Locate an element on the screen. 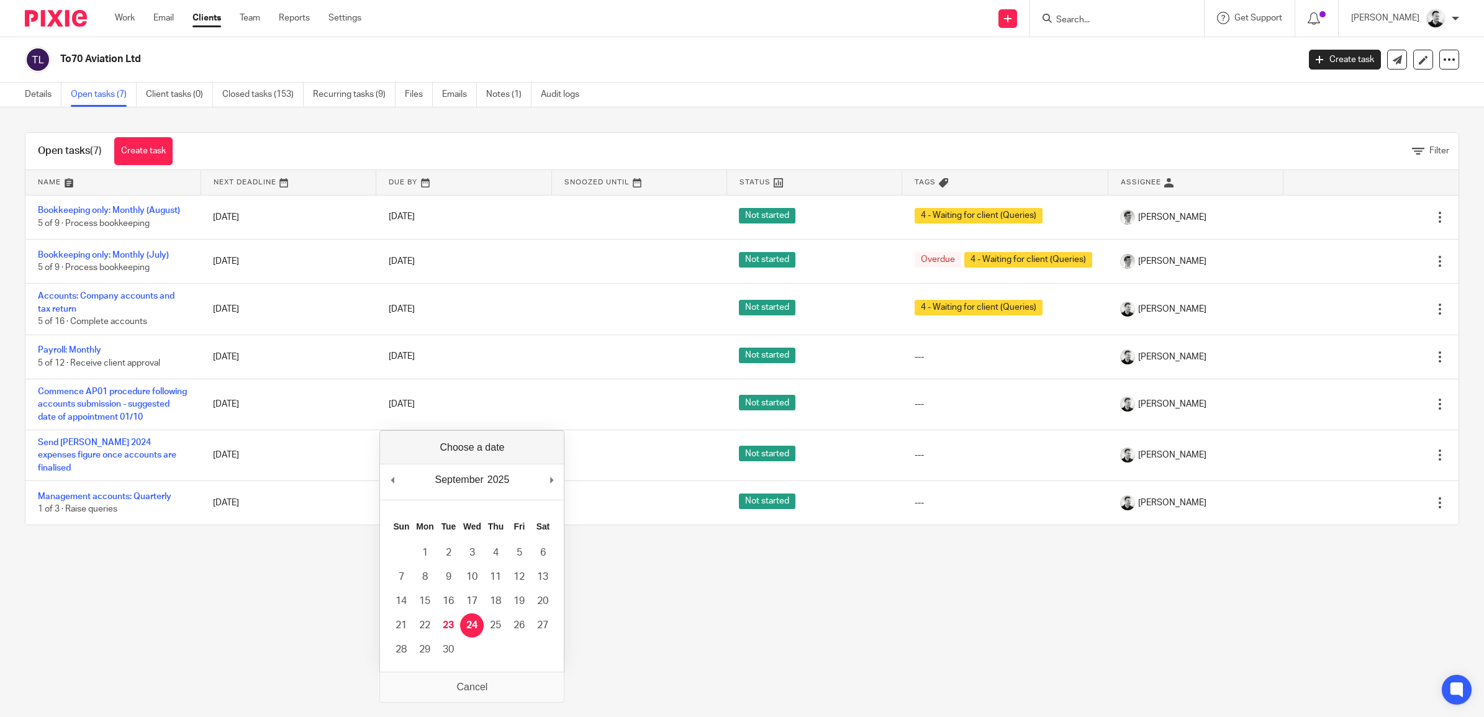  a: Reports is located at coordinates (294, 18).